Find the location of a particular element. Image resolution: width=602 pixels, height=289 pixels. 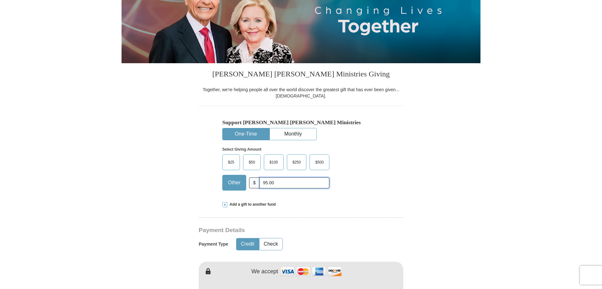

h4: We accept is located at coordinates (265, 272).